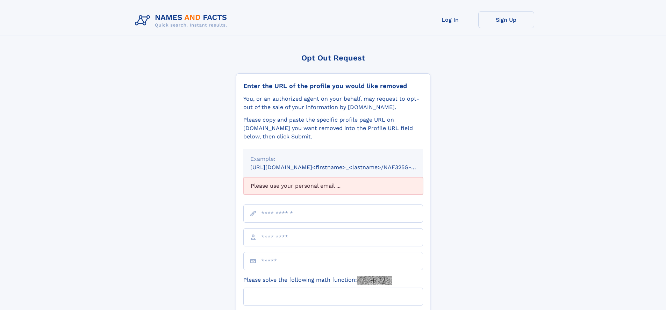 This screenshot has height=310, width=666. Describe the element at coordinates (182, 21) in the screenshot. I see `img: Logo Names and Facts` at that location.